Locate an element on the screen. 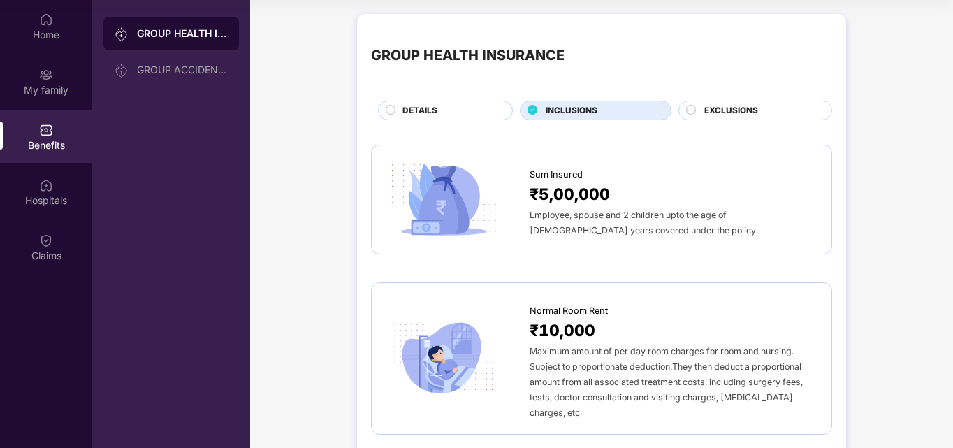 This screenshot has height=448, width=953. div: GROUP ACCIDENTAL INSURANCE is located at coordinates (182, 70).